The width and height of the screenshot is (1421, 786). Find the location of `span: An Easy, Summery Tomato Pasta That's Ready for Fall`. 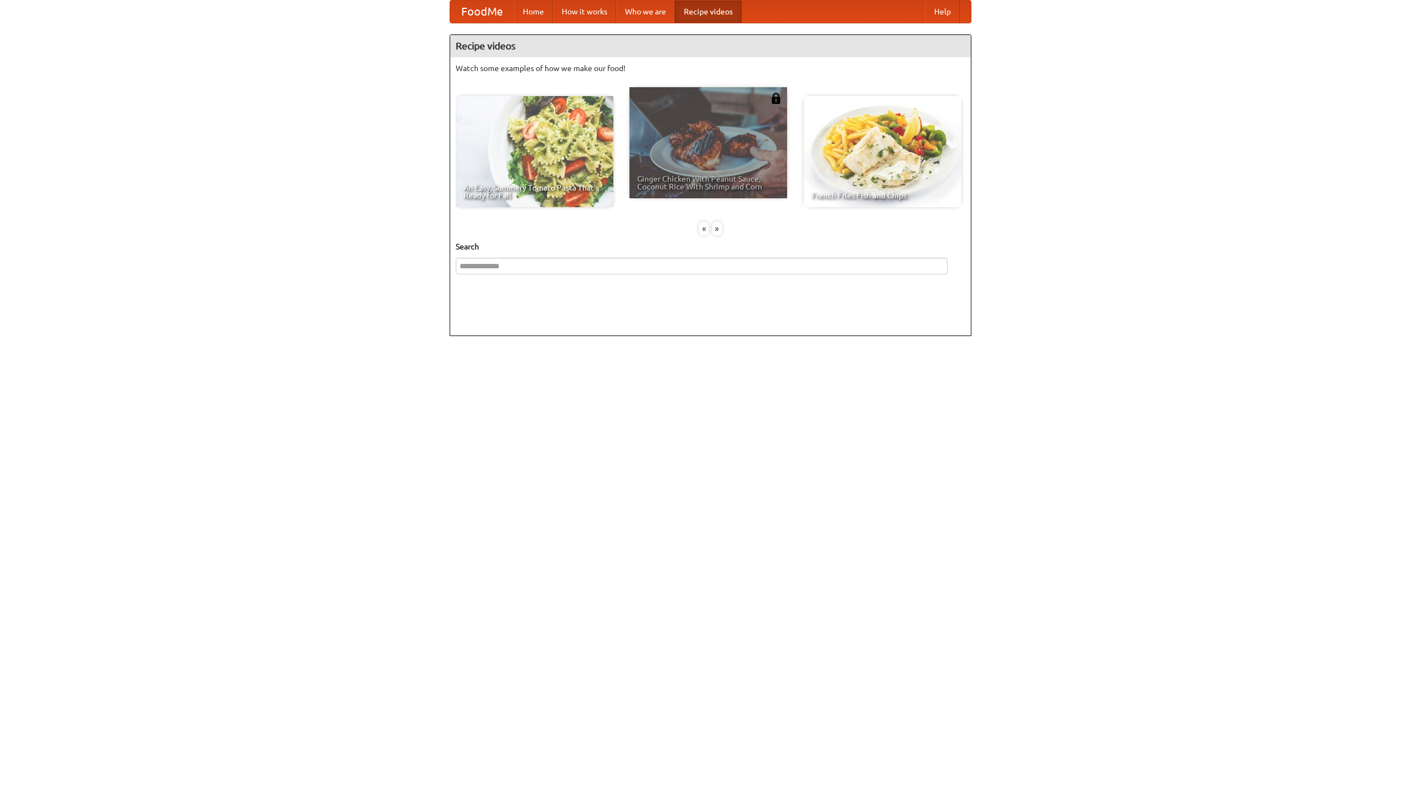

span: An Easy, Summery Tomato Pasta That's Ready for Fall is located at coordinates (535, 192).